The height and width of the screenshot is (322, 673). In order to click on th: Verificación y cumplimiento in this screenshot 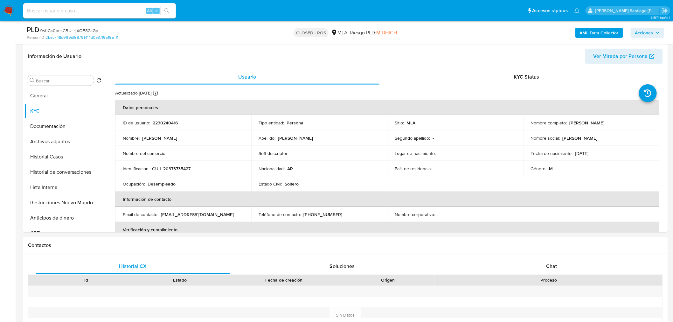, I will do `click(387, 230)`.